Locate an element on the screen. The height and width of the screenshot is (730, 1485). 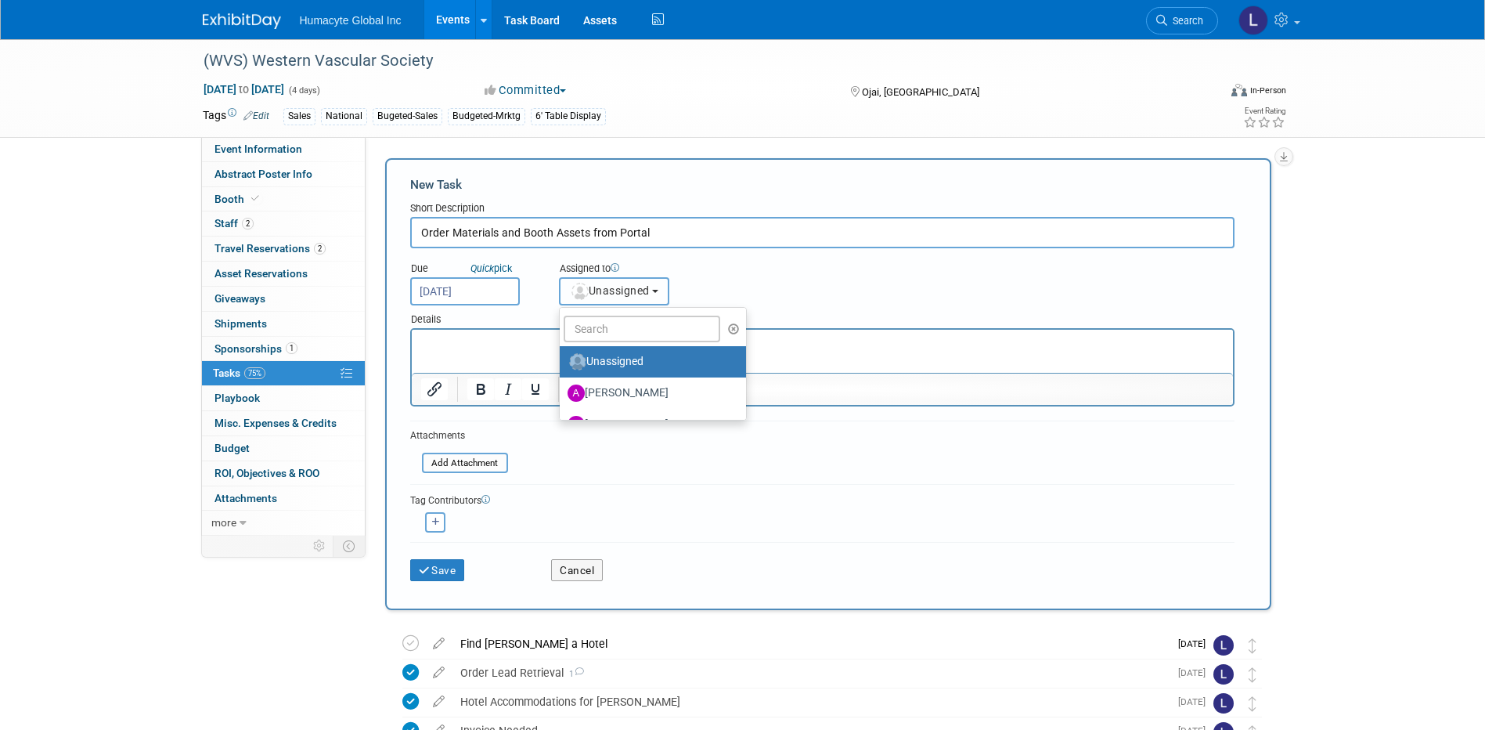
span: Event Information is located at coordinates (258, 149).